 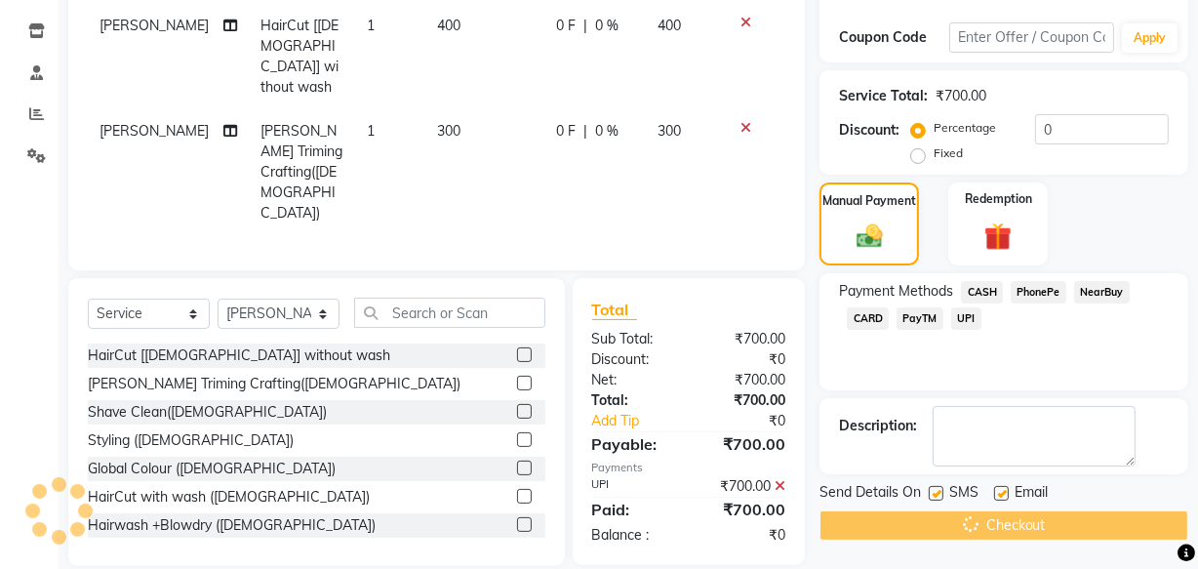 What do you see at coordinates (868, 318) in the screenshot?
I see `span: CARD` at bounding box center [868, 318].